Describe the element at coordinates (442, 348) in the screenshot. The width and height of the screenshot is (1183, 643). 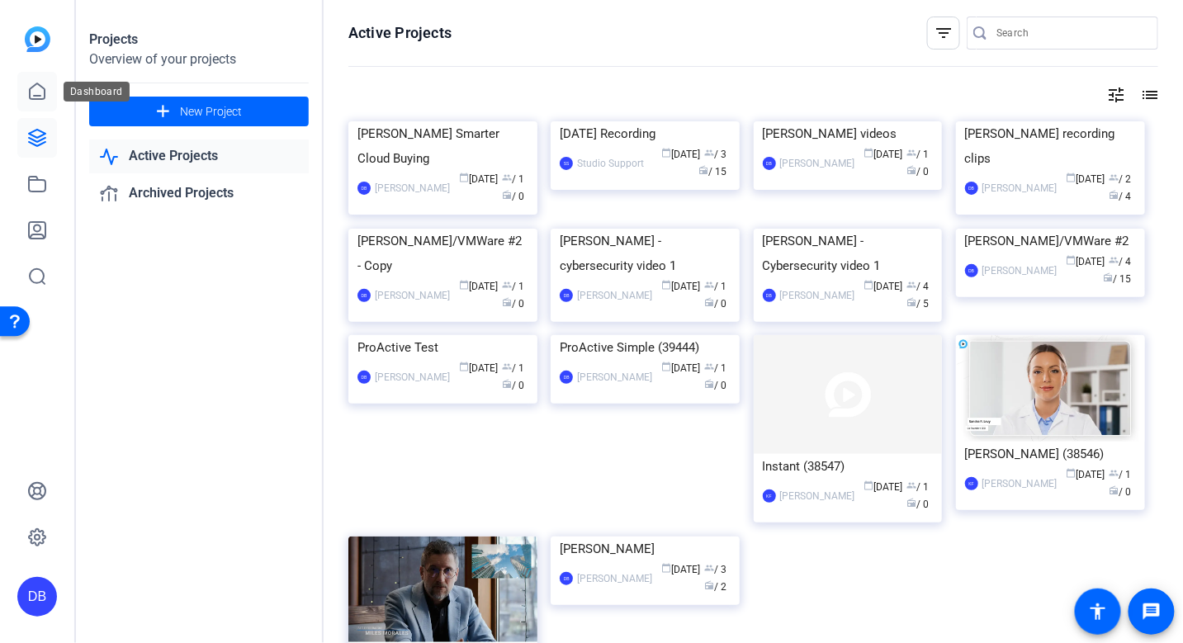
I see `div: ProActive Test` at that location.